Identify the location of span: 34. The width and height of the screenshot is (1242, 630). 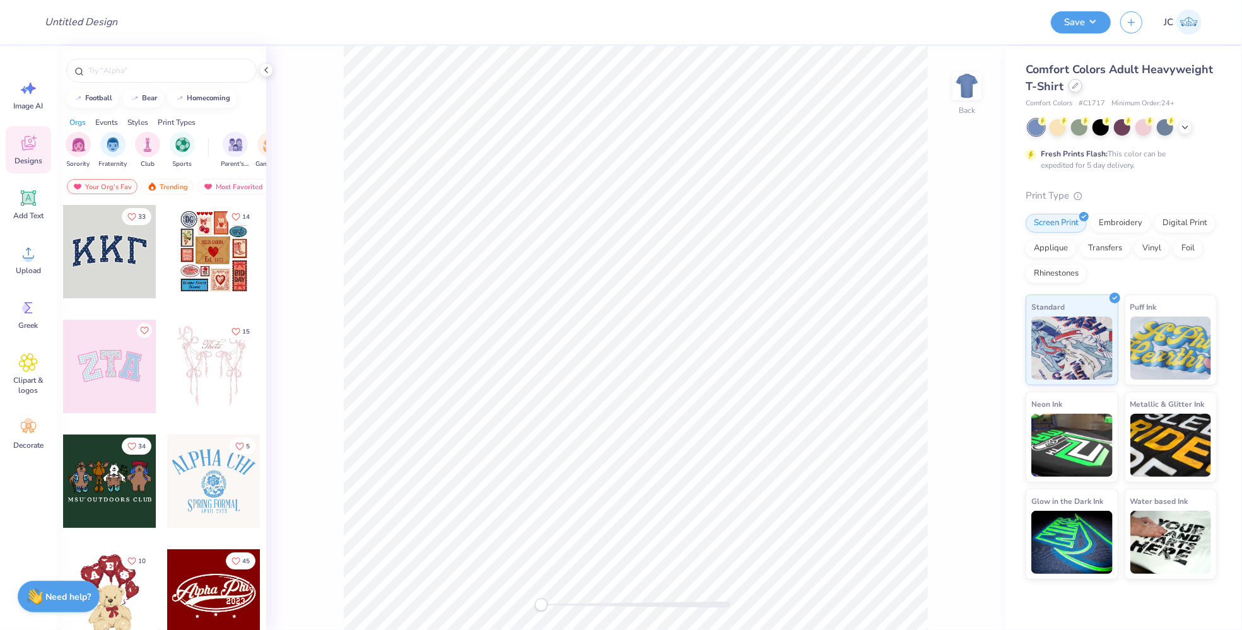
(142, 446).